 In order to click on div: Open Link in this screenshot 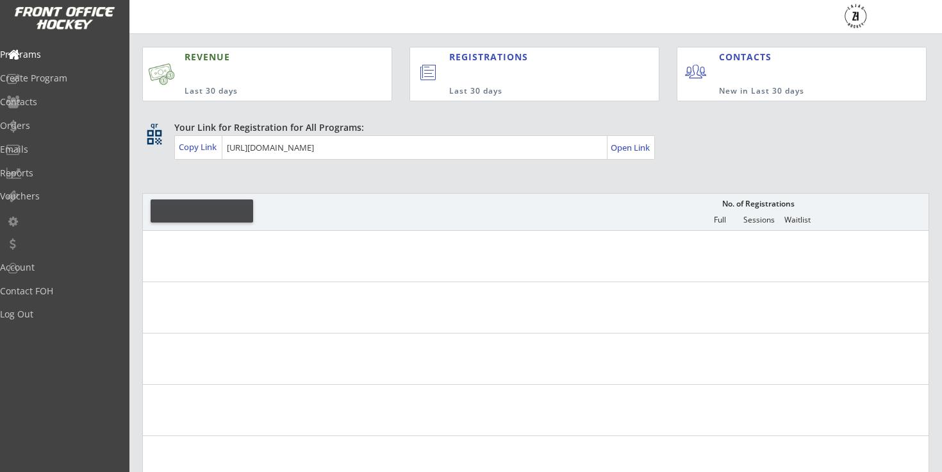, I will do `click(631, 147)`.